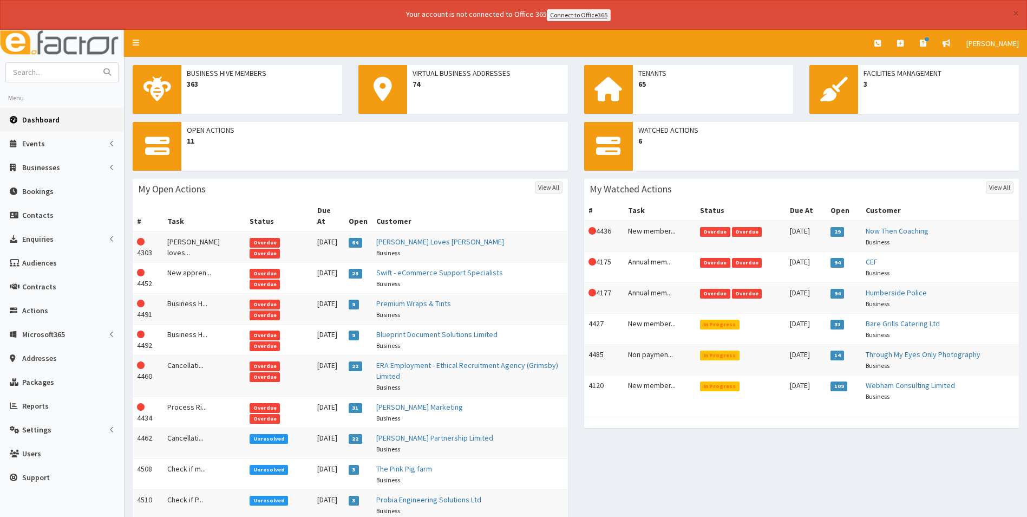 This screenshot has height=517, width=1027. Describe the element at coordinates (903, 323) in the screenshot. I see `a: Bare Grills Catering Ltd` at that location.